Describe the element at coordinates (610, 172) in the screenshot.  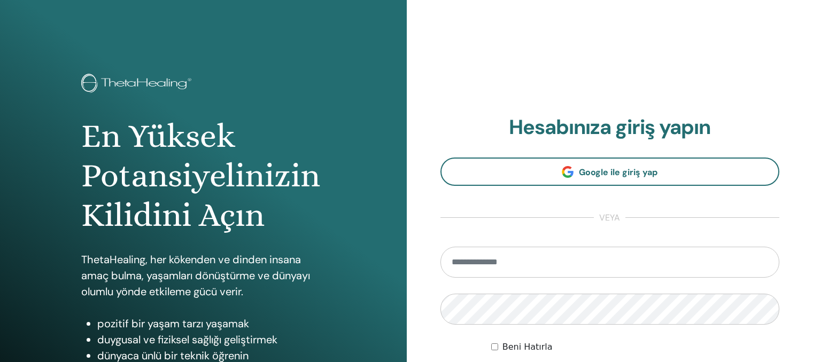
I see `a: Google ile giriş yap` at that location.